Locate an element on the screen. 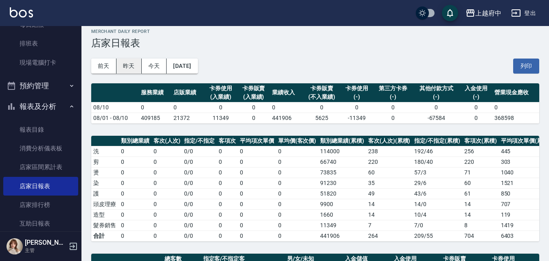 This screenshot has height=261, width=549. td: 49 is located at coordinates (389, 194).